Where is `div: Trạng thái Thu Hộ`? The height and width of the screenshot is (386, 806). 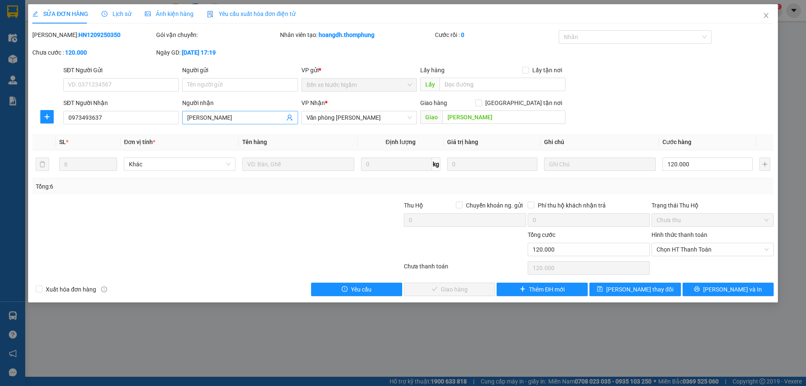 div: Trạng thái Thu Hộ is located at coordinates (712, 205).